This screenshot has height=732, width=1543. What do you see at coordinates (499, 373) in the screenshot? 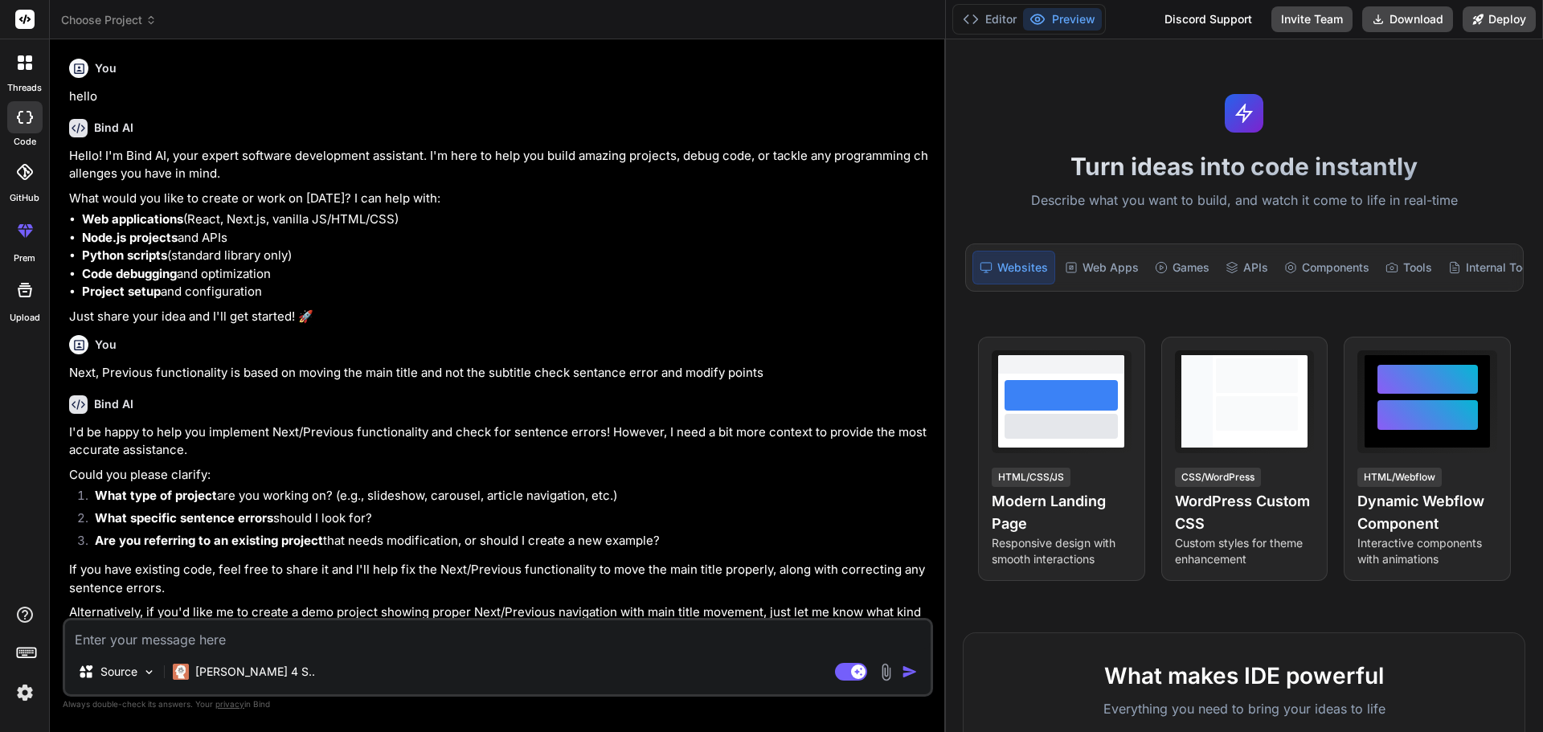
I see `p: Next, Previous functionality is based on moving the main title and not the subtitle check sentanc...` at bounding box center [499, 373].